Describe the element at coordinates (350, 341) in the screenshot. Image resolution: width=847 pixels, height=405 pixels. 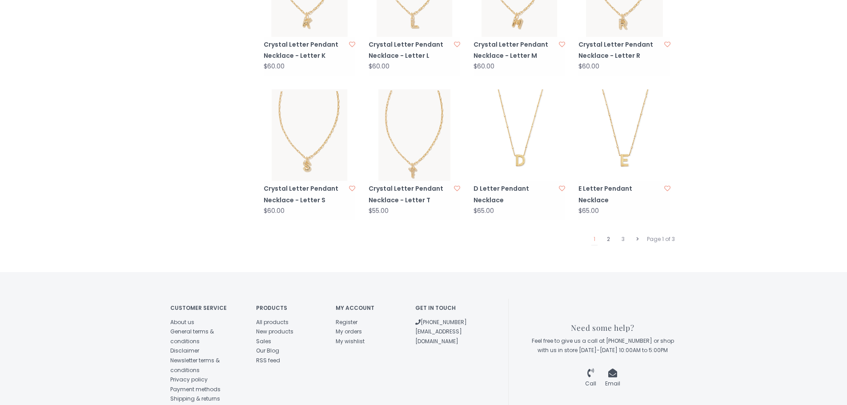
I see `a: My wishlist` at that location.